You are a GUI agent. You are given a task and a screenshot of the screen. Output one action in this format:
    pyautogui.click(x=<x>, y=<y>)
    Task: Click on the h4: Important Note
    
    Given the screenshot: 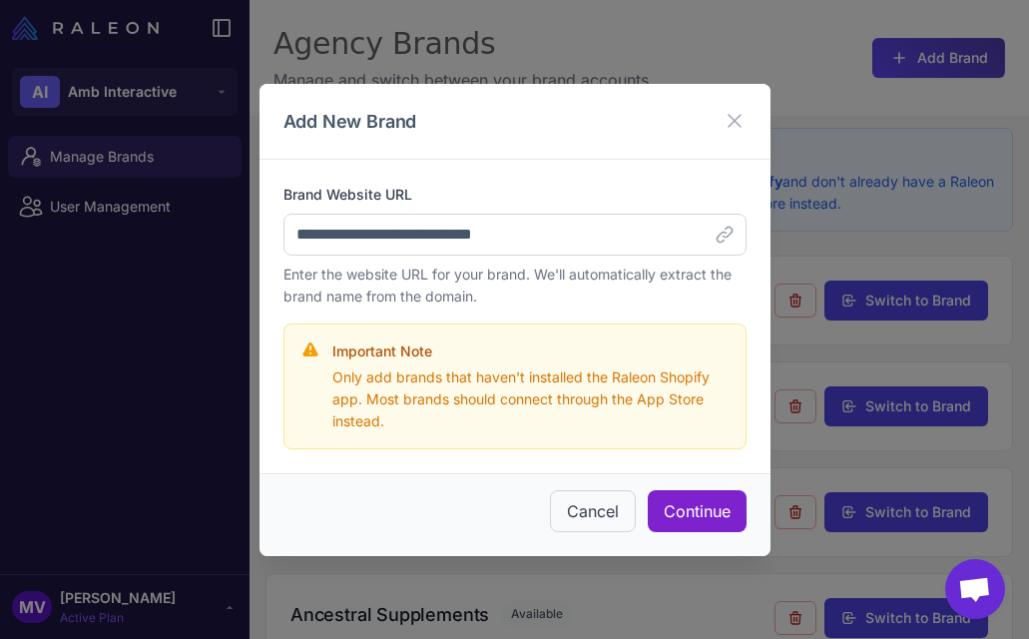 What is the action you would take?
    pyautogui.click(x=531, y=351)
    